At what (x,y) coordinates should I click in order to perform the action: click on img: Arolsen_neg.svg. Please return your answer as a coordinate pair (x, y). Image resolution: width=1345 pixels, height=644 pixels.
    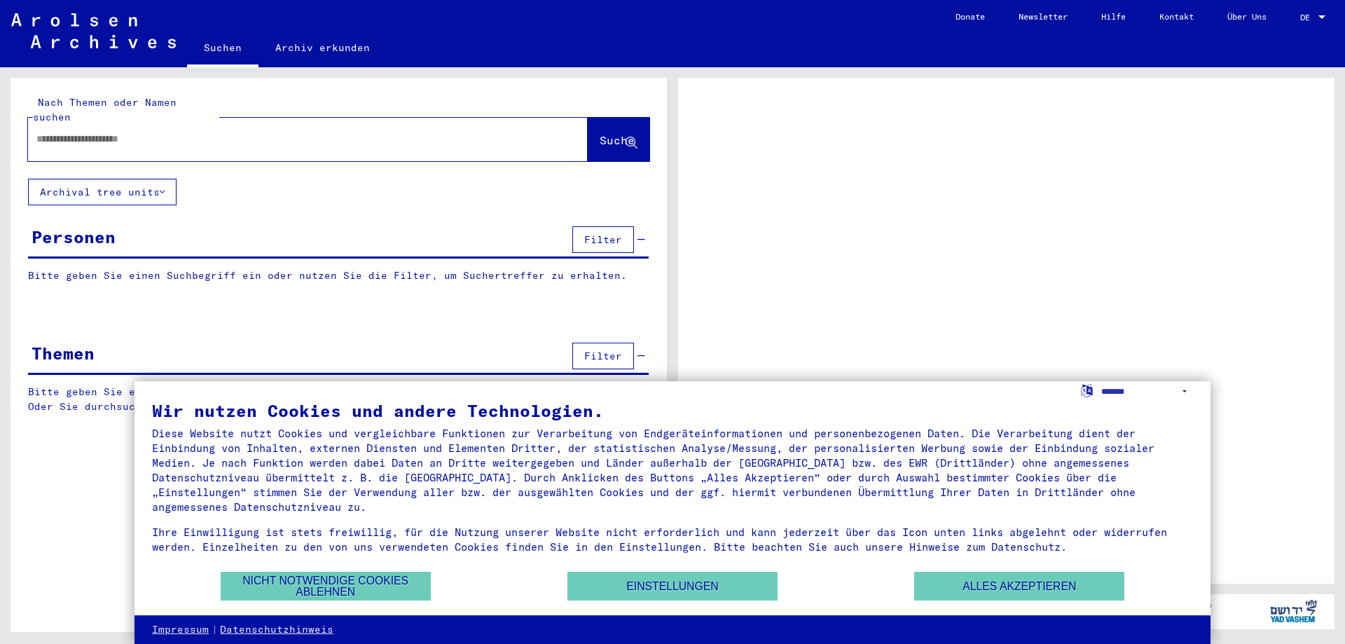
    Looking at the image, I should click on (93, 31).